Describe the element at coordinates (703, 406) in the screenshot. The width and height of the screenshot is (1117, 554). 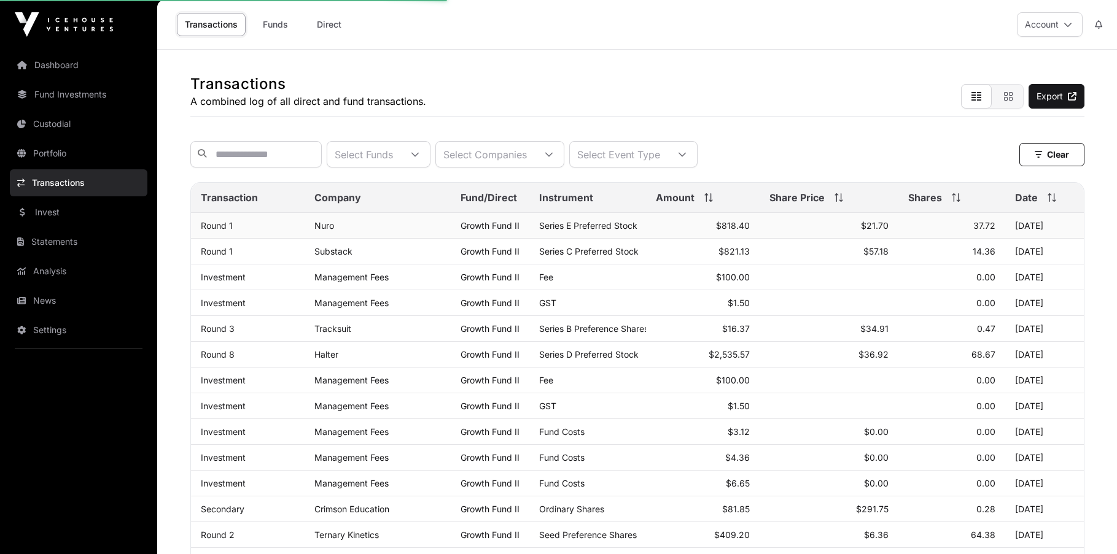
I see `td: $1.50` at that location.